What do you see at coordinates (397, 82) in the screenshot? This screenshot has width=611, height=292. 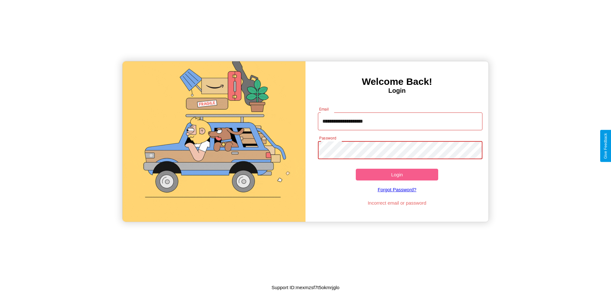 I see `h3: Welcome Back!` at bounding box center [397, 82].